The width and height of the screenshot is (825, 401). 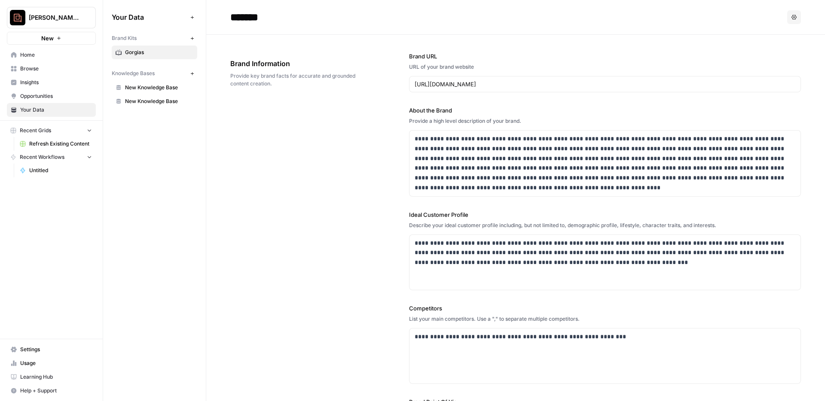 What do you see at coordinates (51, 131) in the screenshot?
I see `button: Recent Grids` at bounding box center [51, 131].